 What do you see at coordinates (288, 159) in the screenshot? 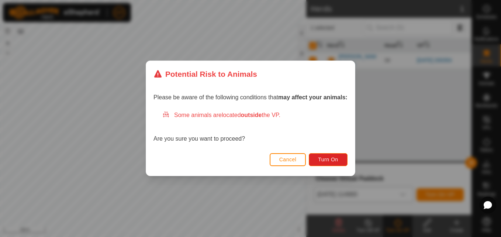
I see `button: Cancel` at bounding box center [288, 159].